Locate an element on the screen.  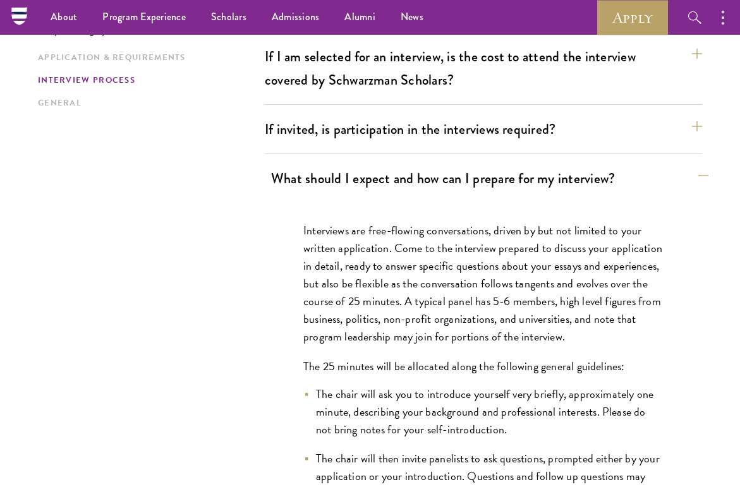
p: Interviews are free-flowing conversations, driven by but not limited to your written application.... is located at coordinates (483, 284).